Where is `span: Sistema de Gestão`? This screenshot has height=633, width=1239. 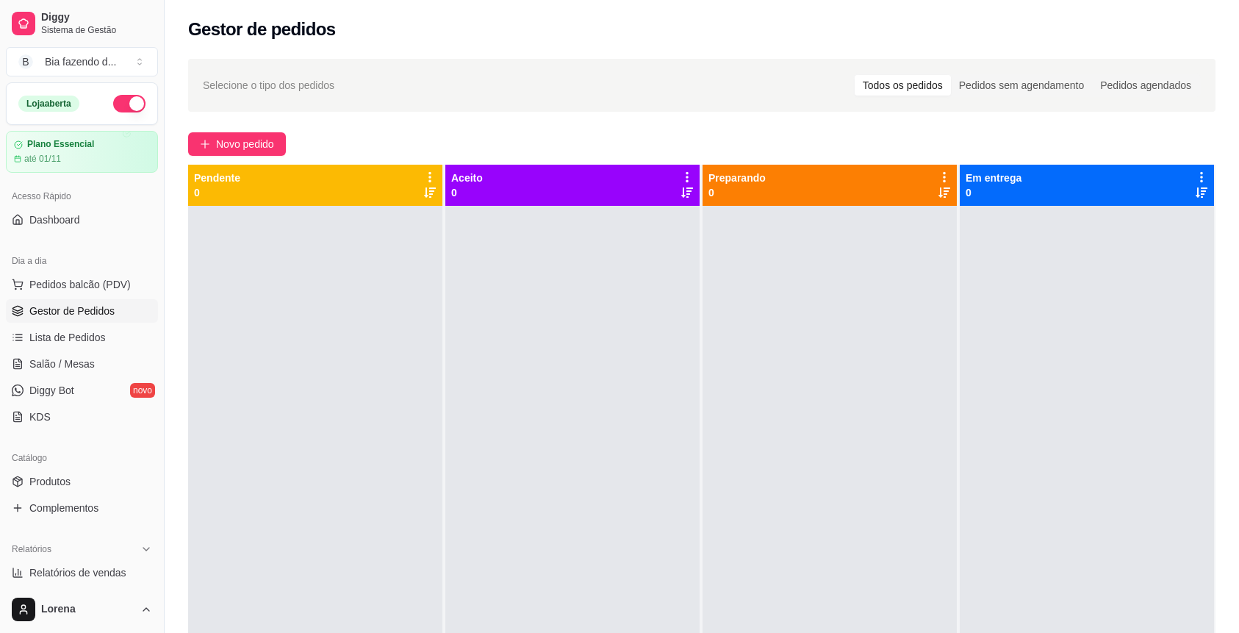
span: Sistema de Gestão is located at coordinates (96, 30).